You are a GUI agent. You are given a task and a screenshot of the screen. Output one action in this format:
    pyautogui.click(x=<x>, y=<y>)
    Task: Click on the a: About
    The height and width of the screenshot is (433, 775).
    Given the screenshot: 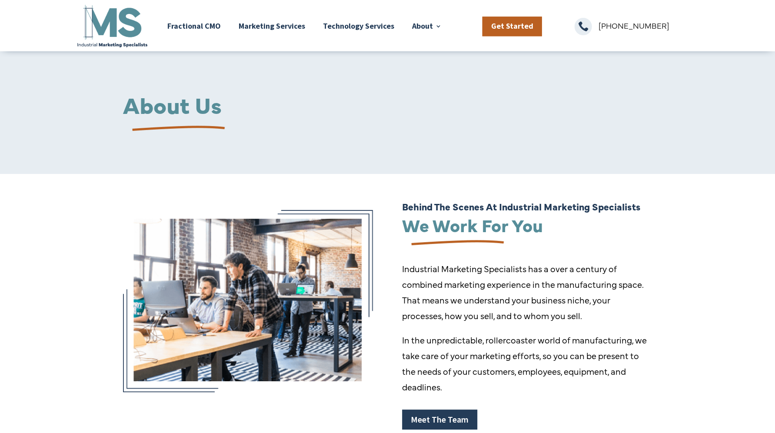 What is the action you would take?
    pyautogui.click(x=427, y=26)
    